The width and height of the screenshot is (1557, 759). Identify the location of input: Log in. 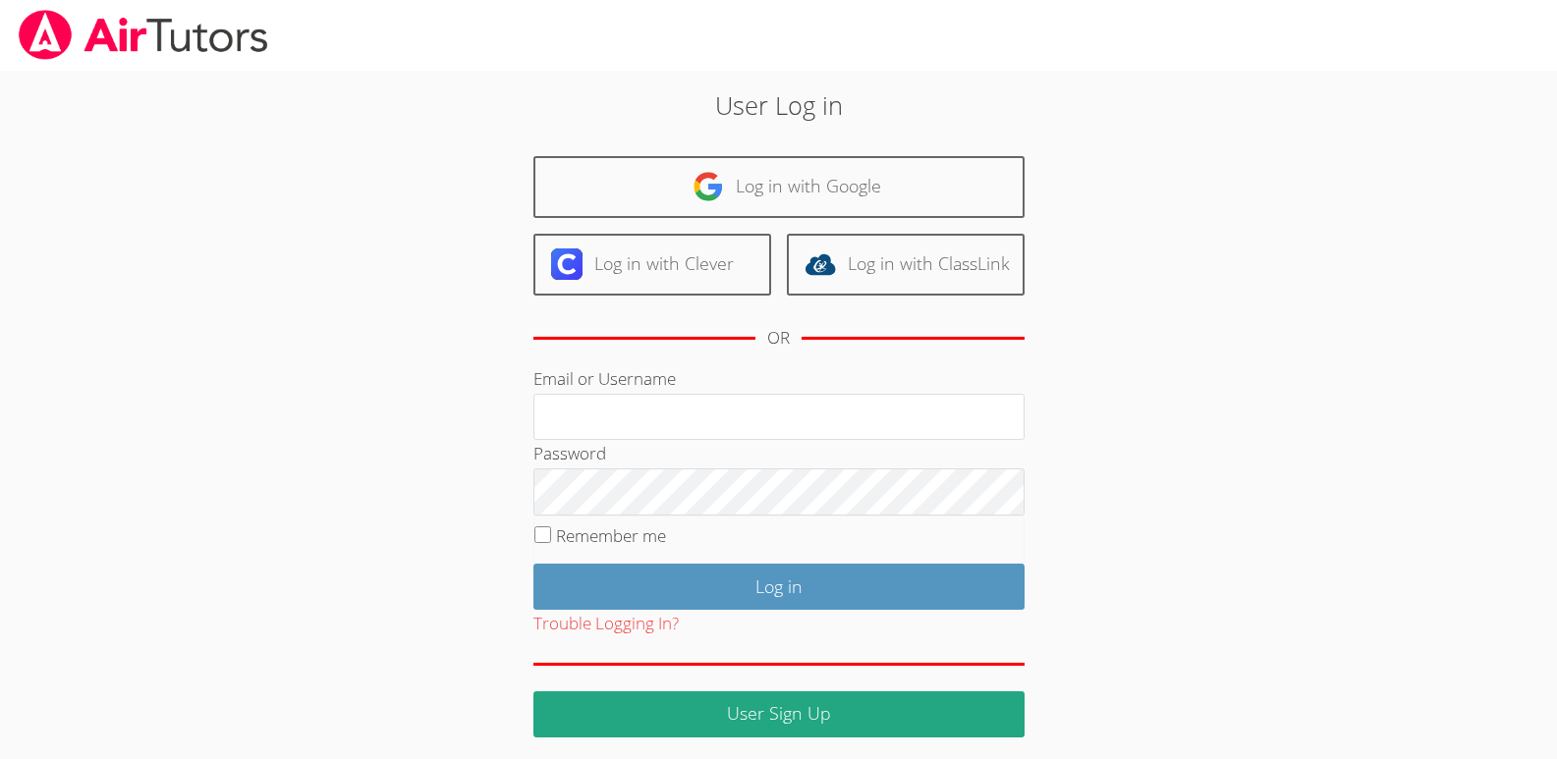
(779, 586).